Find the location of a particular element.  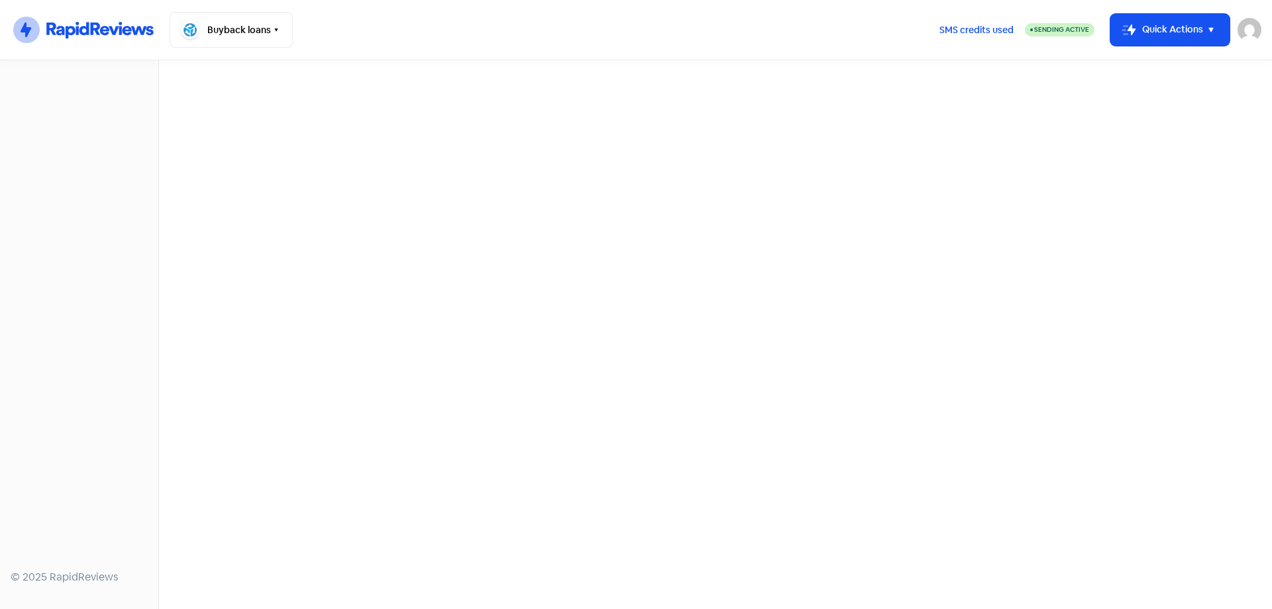

button: Quick Actions is located at coordinates (1170, 30).